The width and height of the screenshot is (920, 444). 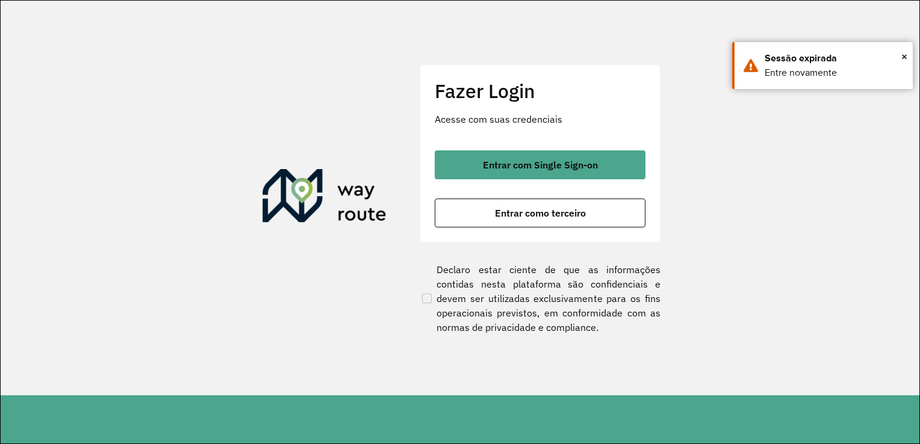 What do you see at coordinates (834, 58) in the screenshot?
I see `div: Sessão expirada` at bounding box center [834, 58].